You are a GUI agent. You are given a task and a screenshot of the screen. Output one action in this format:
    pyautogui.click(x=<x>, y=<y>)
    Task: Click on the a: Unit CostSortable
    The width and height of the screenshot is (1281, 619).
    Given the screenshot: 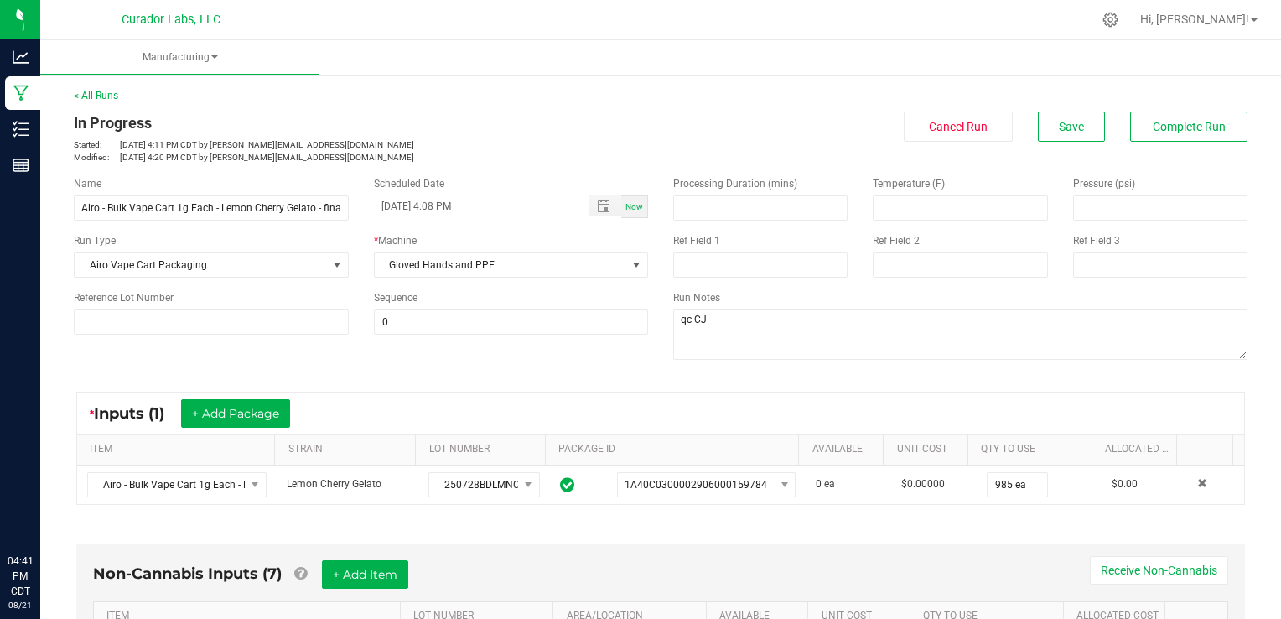 What is the action you would take?
    pyautogui.click(x=929, y=449)
    